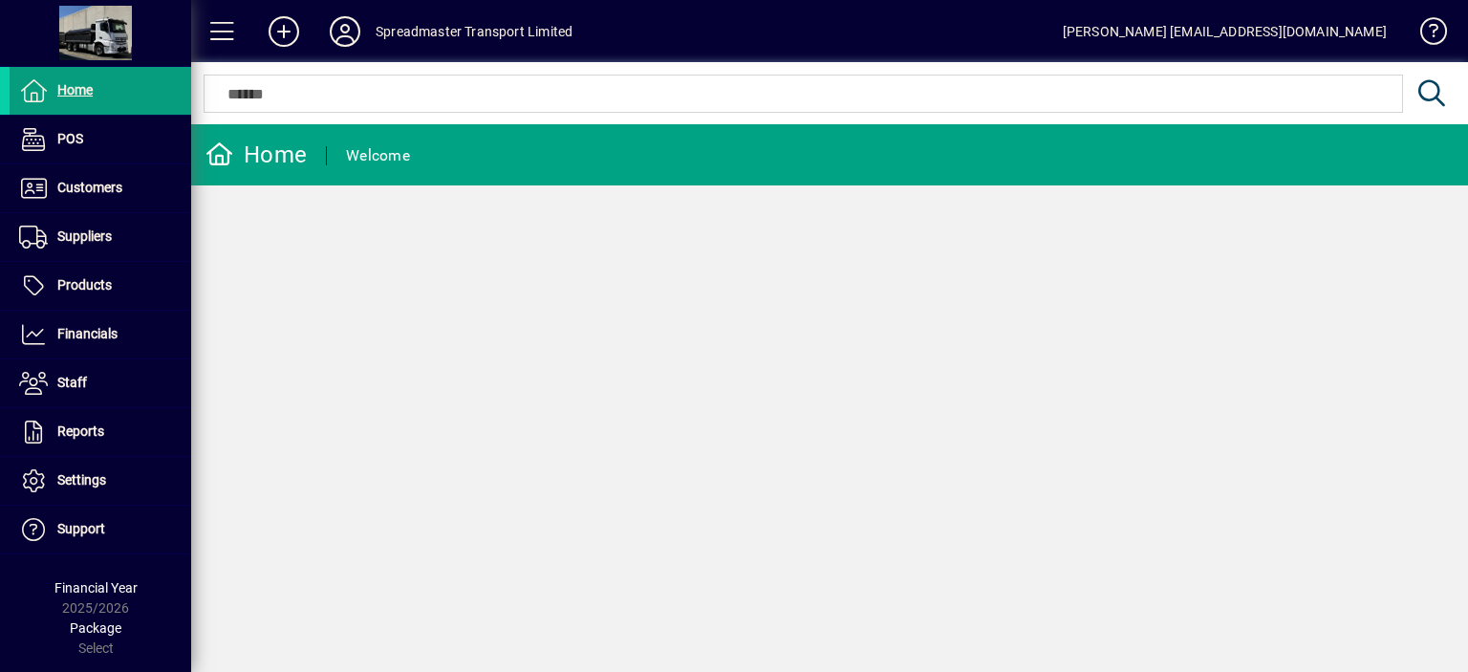 The image size is (1468, 672). What do you see at coordinates (100, 140) in the screenshot?
I see `a: POS` at bounding box center [100, 140].